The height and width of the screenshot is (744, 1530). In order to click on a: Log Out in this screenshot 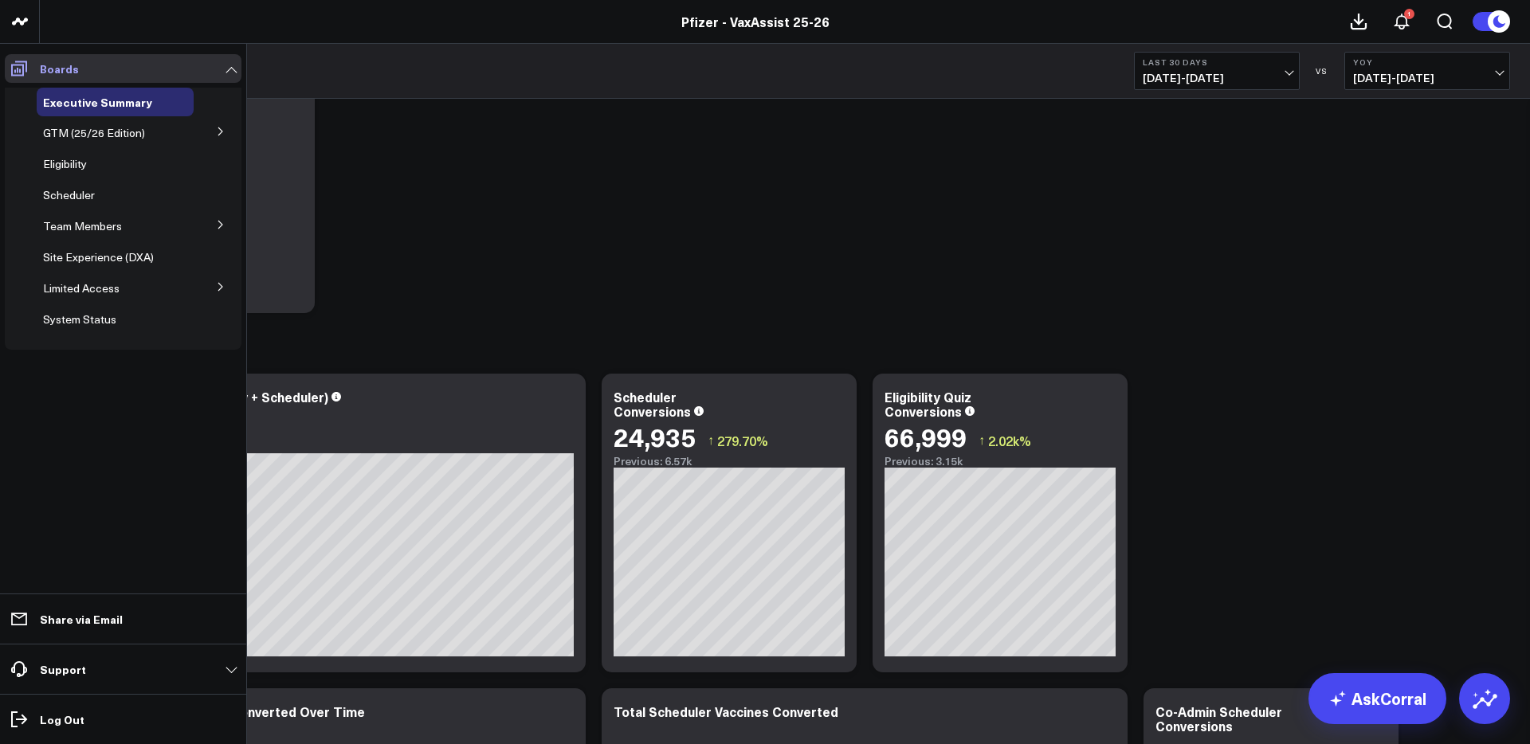, I will do `click(123, 719)`.